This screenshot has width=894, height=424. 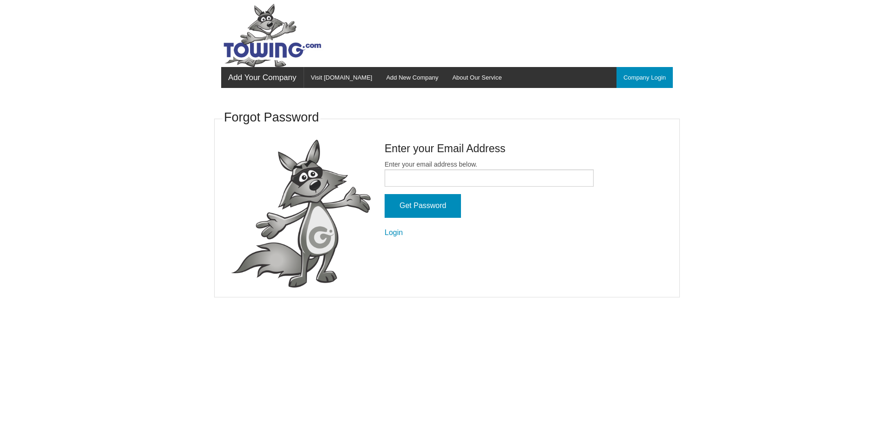 What do you see at coordinates (262, 77) in the screenshot?
I see `a: Add Your Company` at bounding box center [262, 77].